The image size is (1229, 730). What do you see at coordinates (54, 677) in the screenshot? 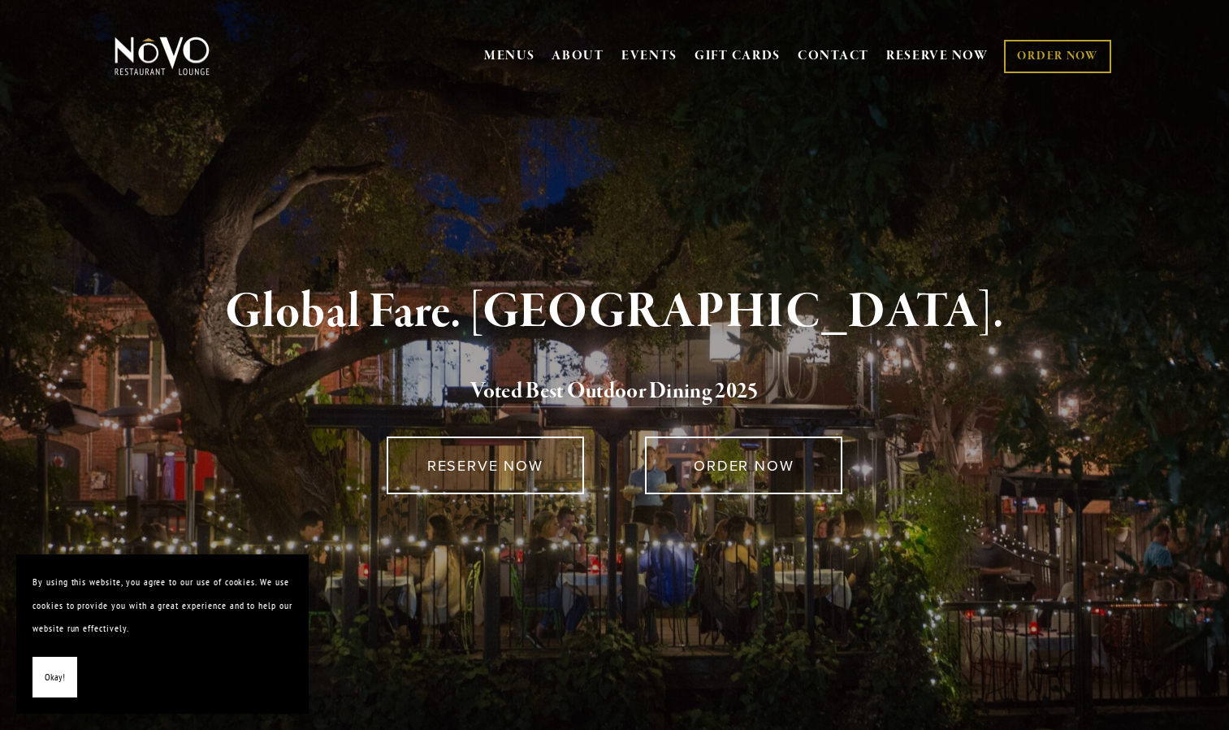
I see `button: Okay!` at bounding box center [54, 677].